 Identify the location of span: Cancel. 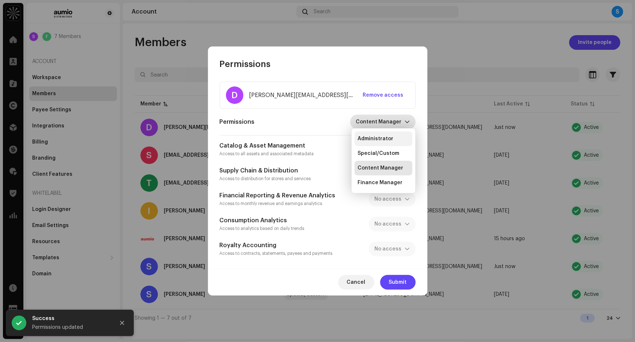
(356, 282).